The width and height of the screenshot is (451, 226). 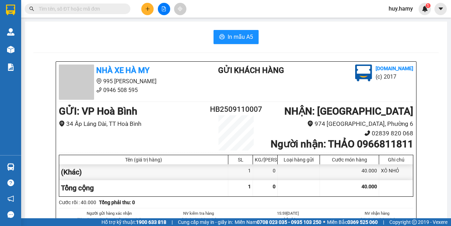 What do you see at coordinates (180, 9) in the screenshot?
I see `span: aim` at bounding box center [180, 9].